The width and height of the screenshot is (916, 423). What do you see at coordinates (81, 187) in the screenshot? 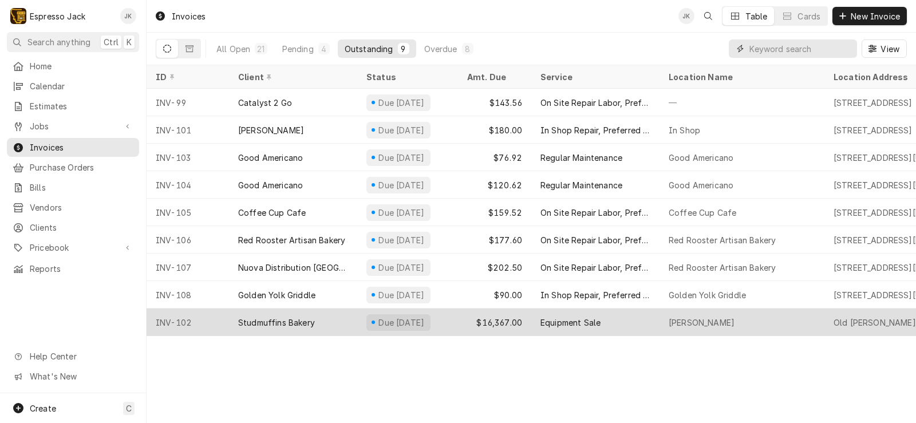
I see `span: Bills` at bounding box center [81, 187].